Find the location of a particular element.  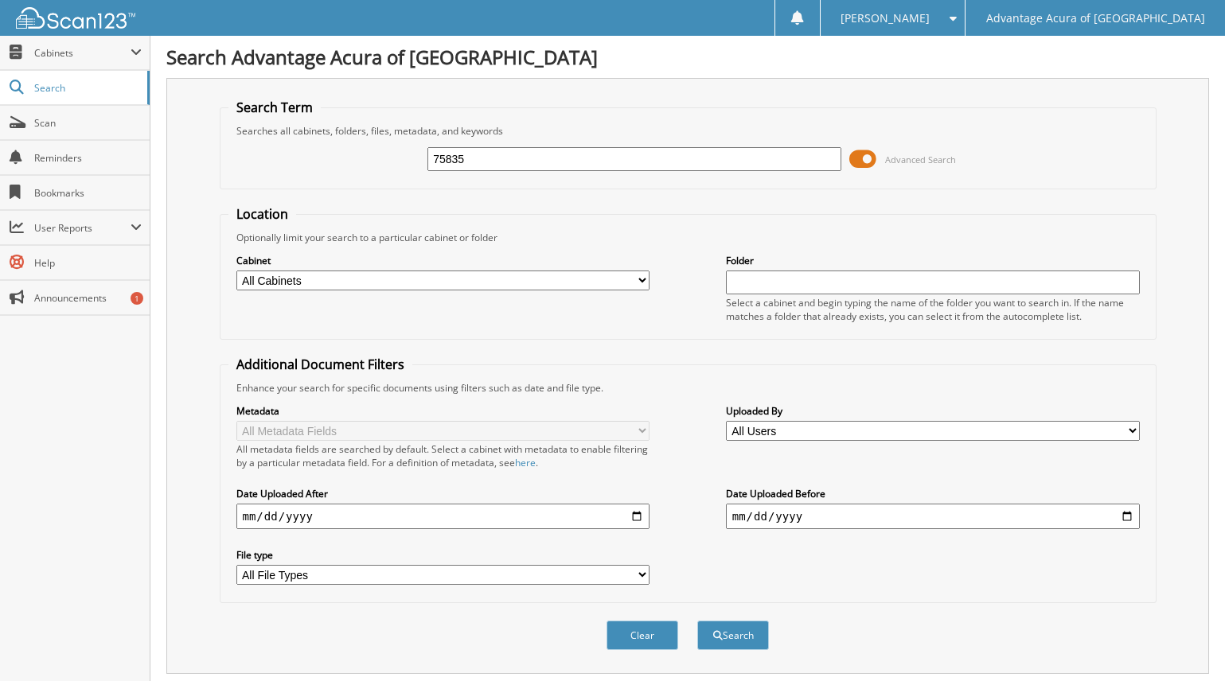

label: Date Uploaded After is located at coordinates (443, 493).